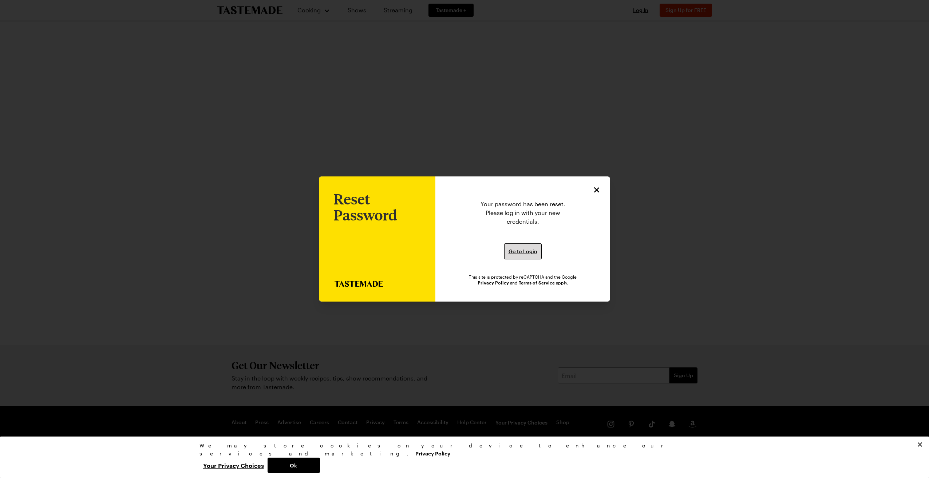  Describe the element at coordinates (523, 280) in the screenshot. I see `div: This site is protected by reCAPTCHA and the Google and apply.` at that location.